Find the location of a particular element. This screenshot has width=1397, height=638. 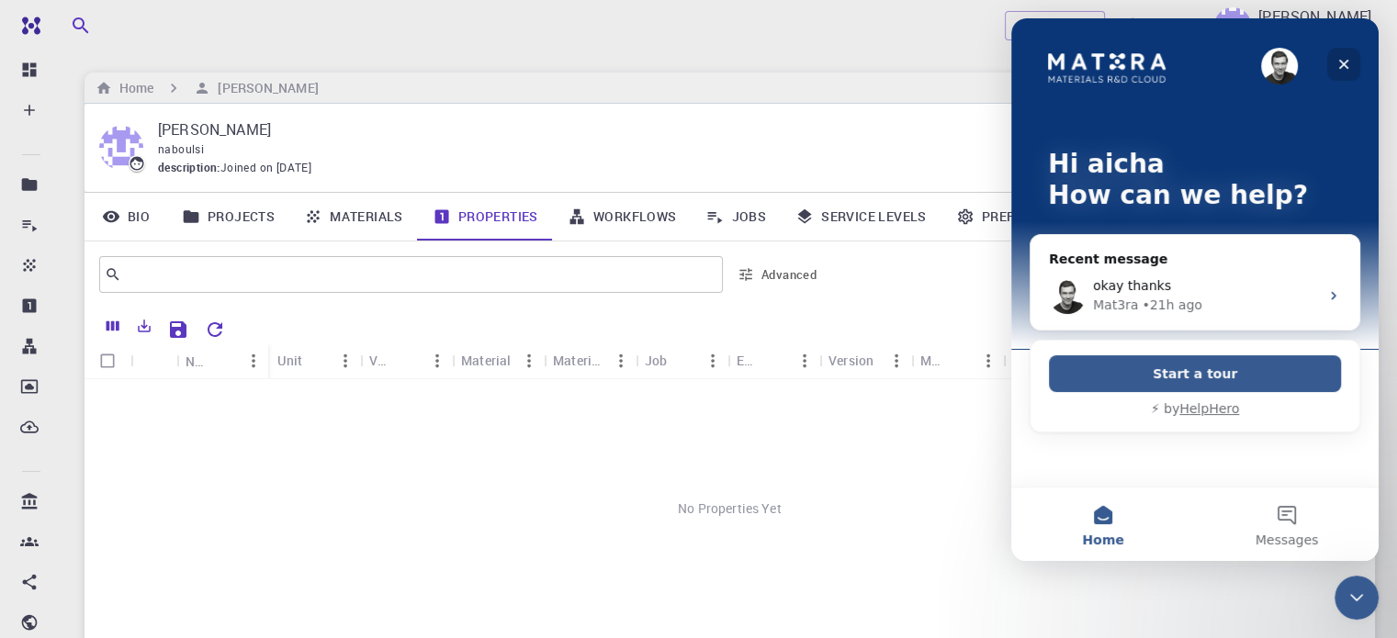

p: How can we help? is located at coordinates (184, 177).